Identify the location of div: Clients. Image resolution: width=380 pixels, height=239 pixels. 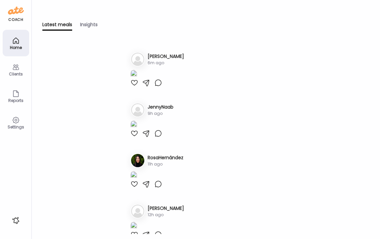
(16, 74).